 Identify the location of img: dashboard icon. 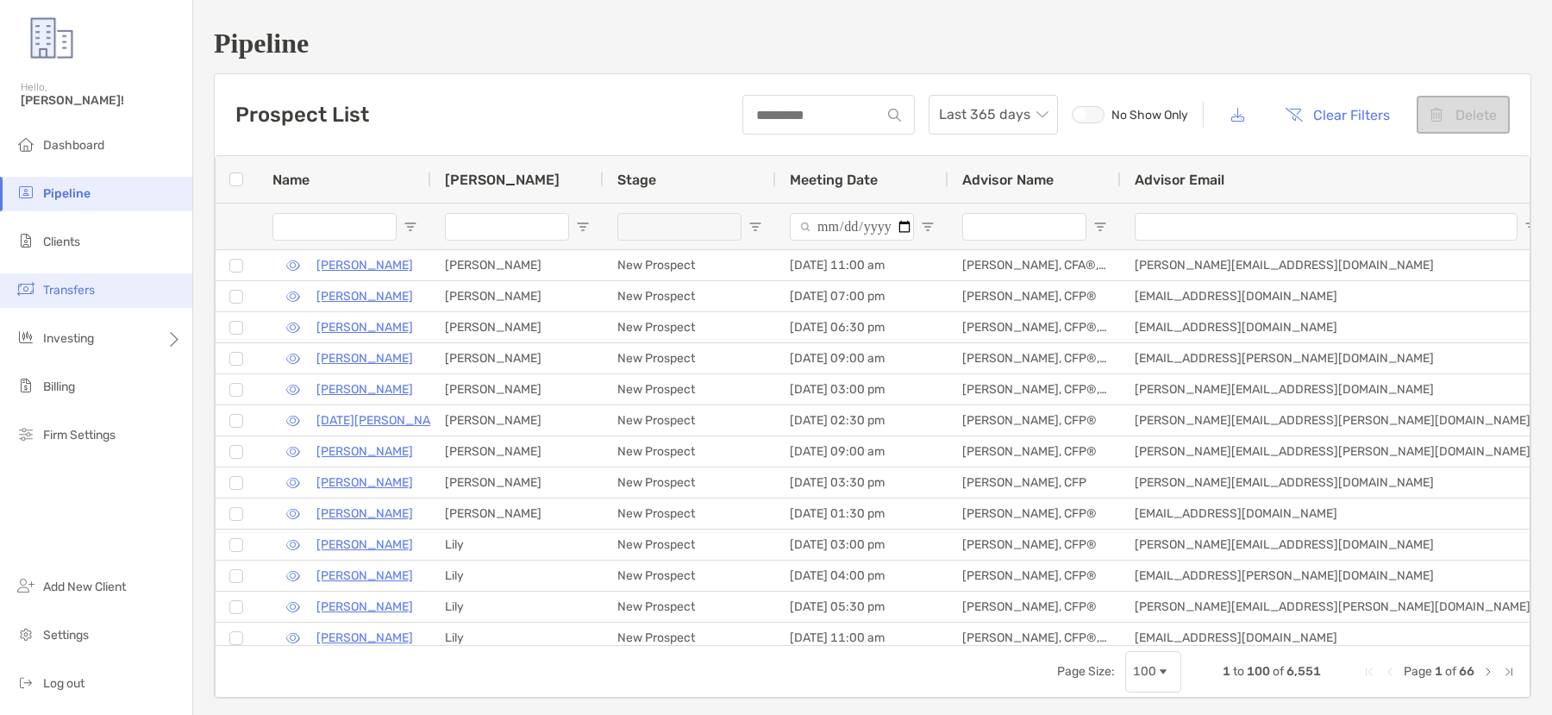
(26, 144).